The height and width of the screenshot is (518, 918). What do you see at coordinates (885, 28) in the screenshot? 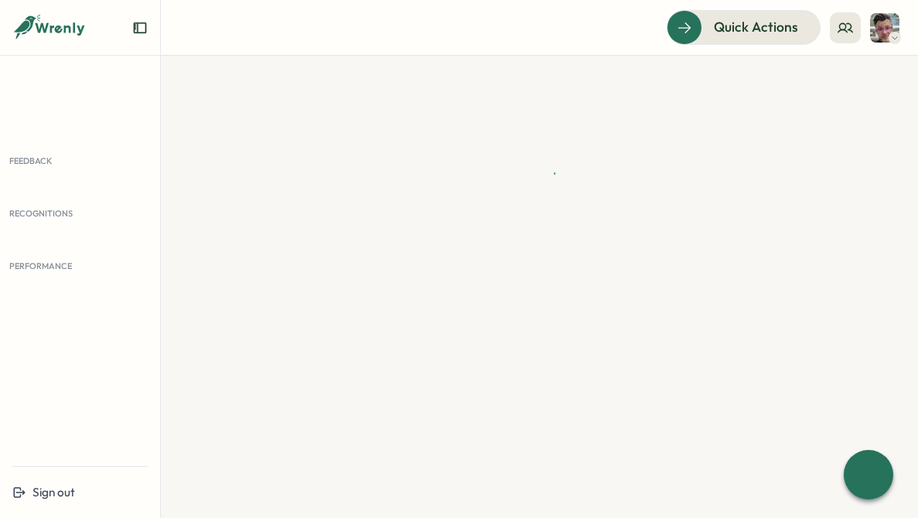
I see `button: Chris Forlano` at bounding box center [885, 28].